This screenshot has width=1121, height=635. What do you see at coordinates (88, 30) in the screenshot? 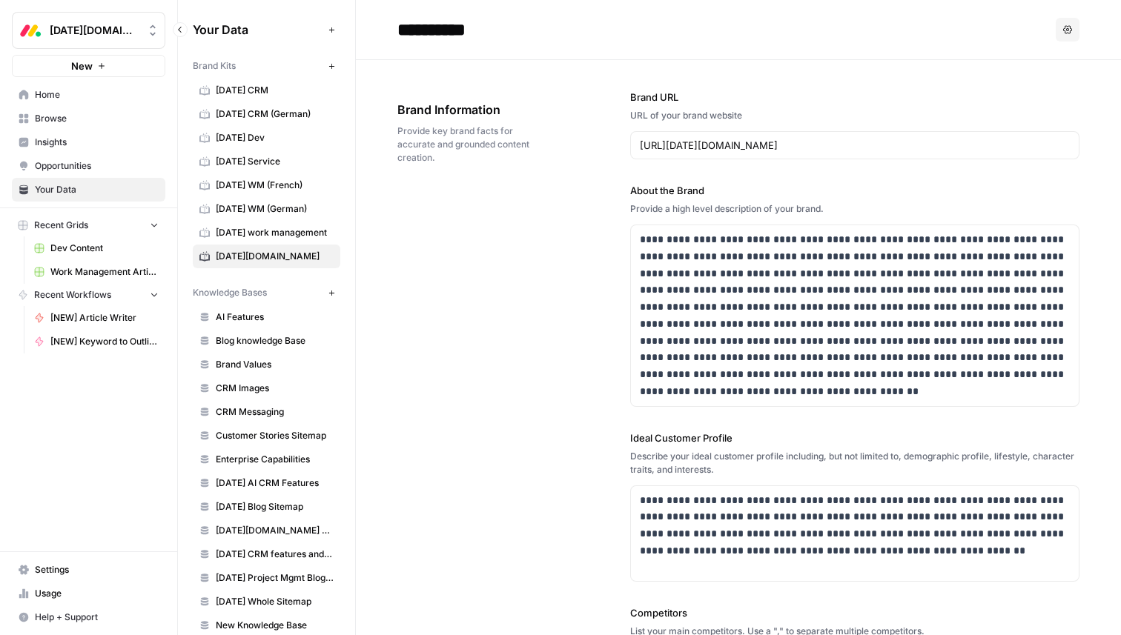
I see `button: Workspace: Monday.com` at bounding box center [88, 30].